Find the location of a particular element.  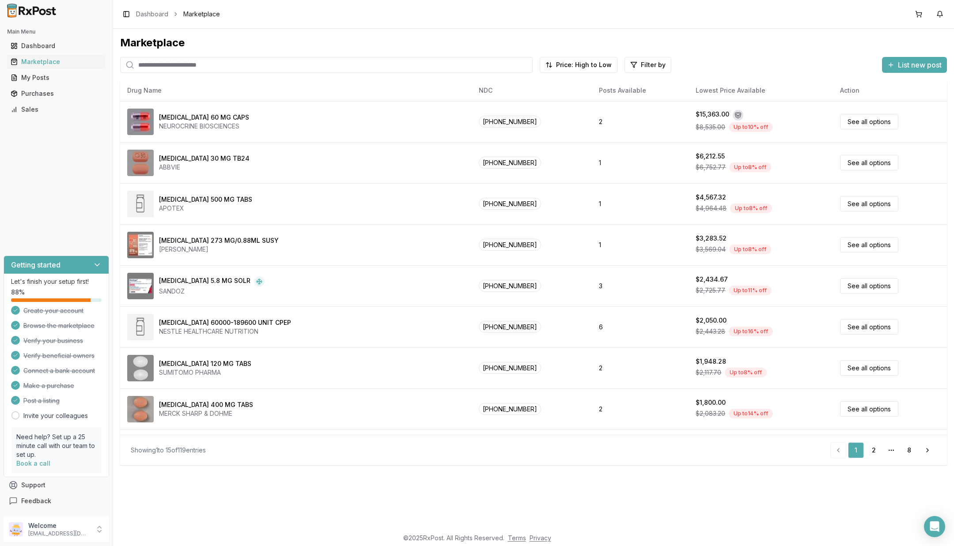

button: Dashboard is located at coordinates (56, 46).